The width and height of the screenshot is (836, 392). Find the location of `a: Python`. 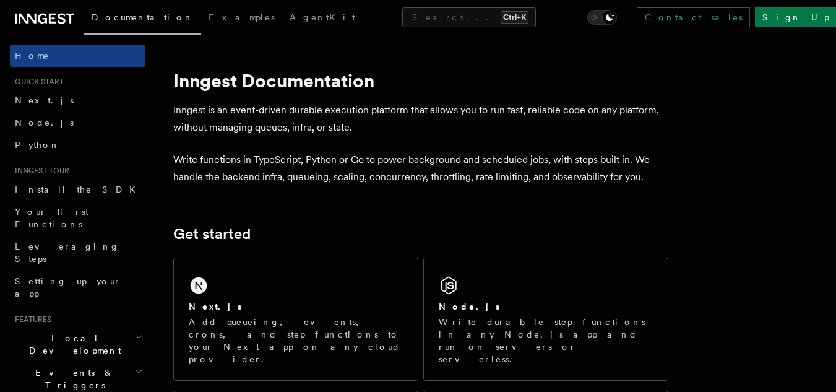

a: Python is located at coordinates (77, 145).